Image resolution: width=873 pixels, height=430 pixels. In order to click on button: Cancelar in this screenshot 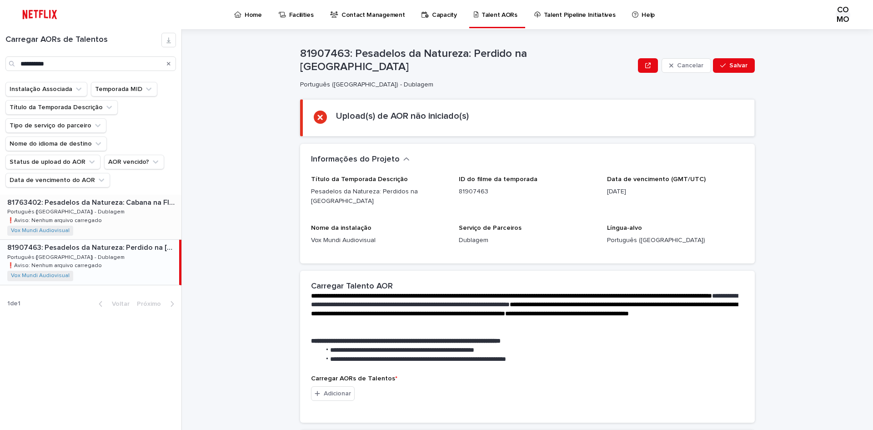, I will do `click(687, 66)`.